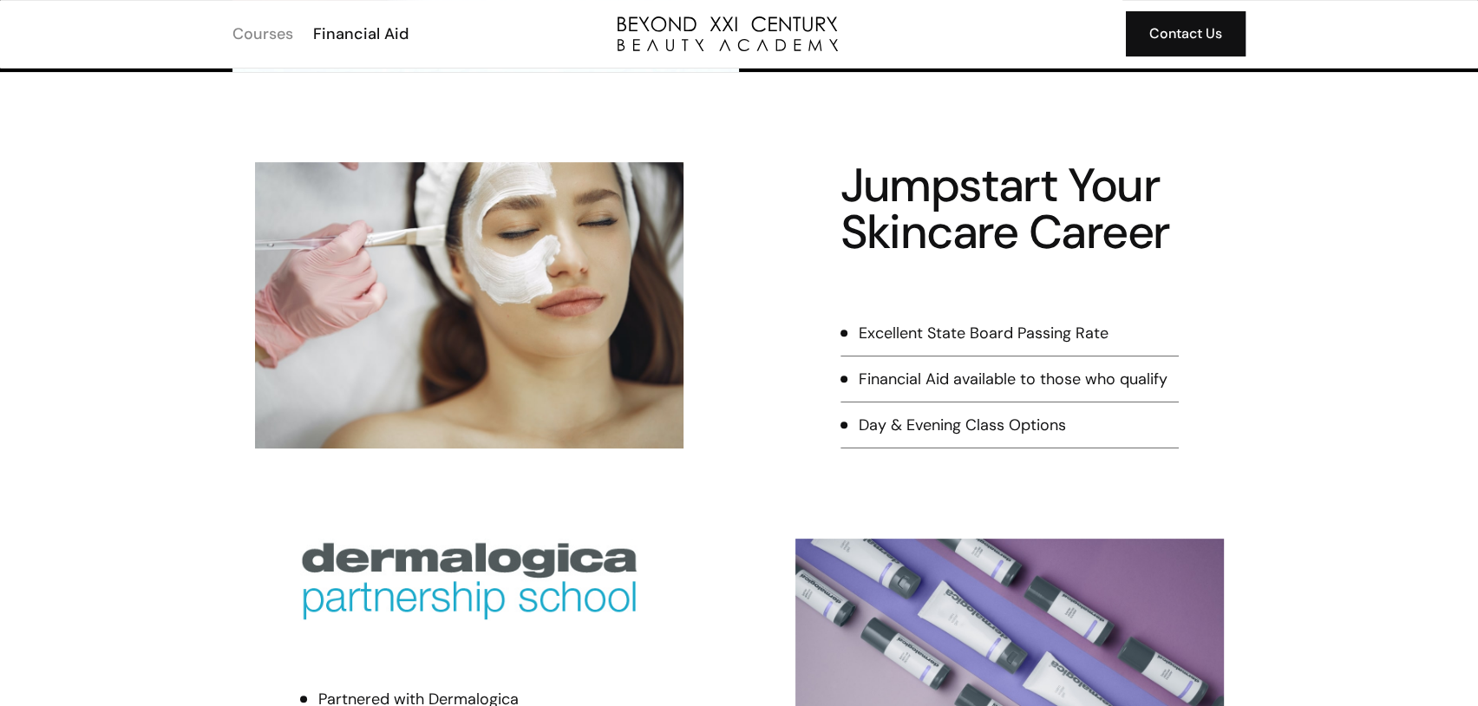 The width and height of the screenshot is (1478, 706). I want to click on a: home, so click(727, 34).